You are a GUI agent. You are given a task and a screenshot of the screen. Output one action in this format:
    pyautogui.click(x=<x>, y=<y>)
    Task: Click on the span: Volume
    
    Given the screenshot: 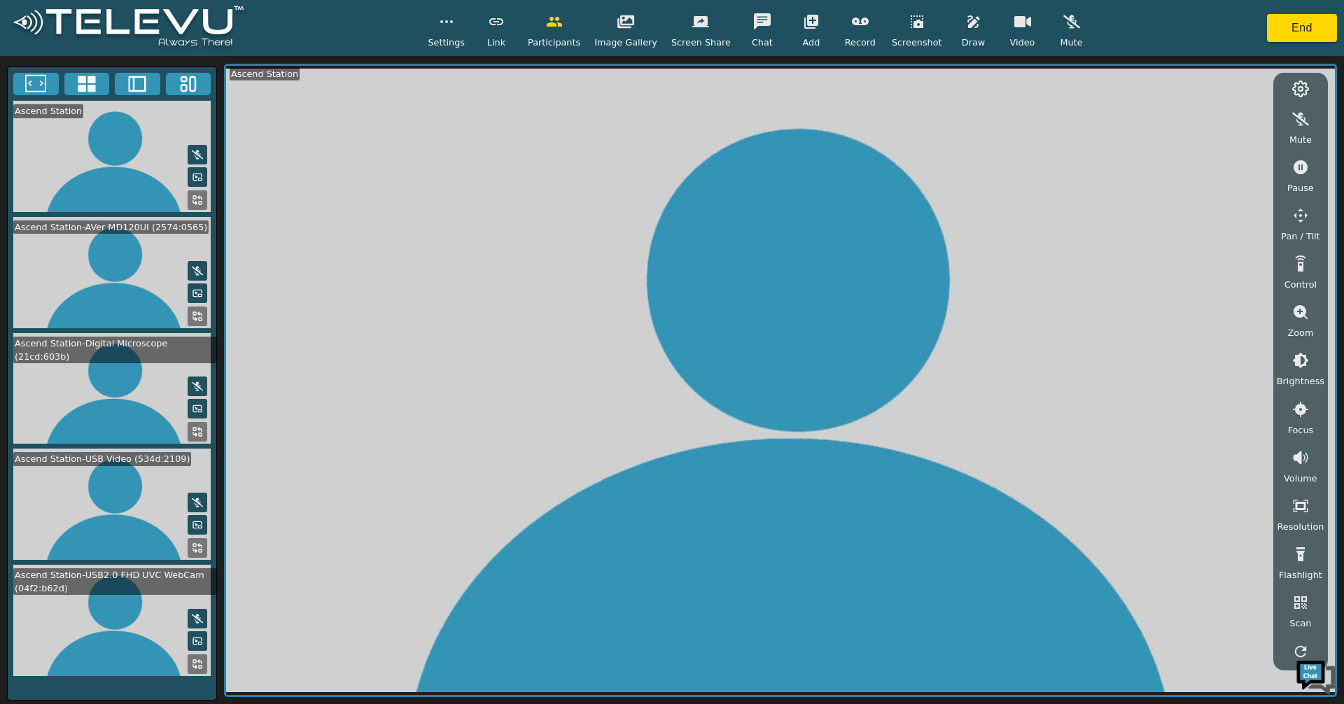 What is the action you would take?
    pyautogui.click(x=1300, y=478)
    